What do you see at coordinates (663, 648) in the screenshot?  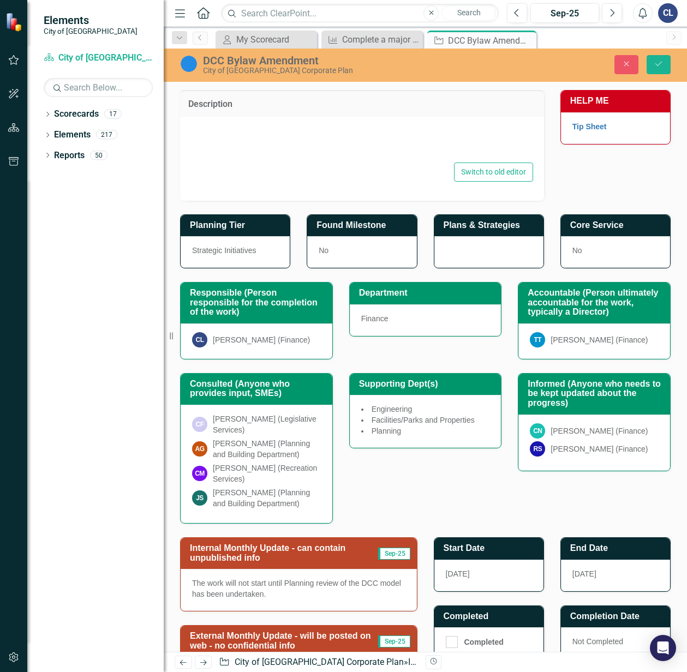 I see `div: Open Intercom Messenger` at bounding box center [663, 648].